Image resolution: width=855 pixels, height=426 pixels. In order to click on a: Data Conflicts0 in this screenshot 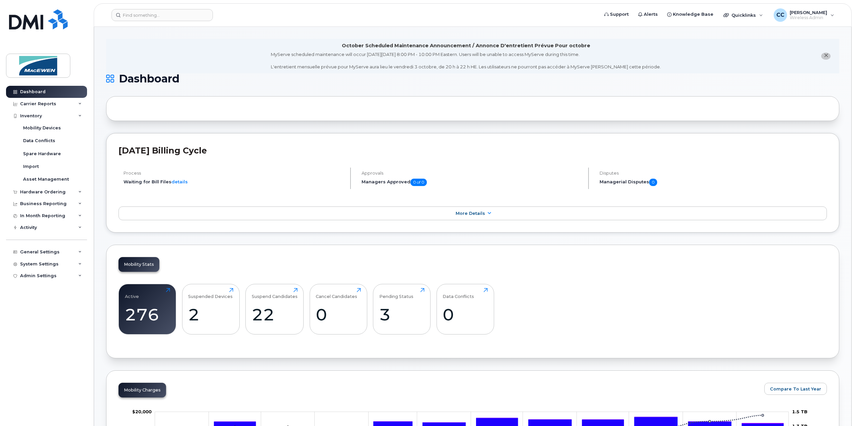, I will do `click(465, 309)`.